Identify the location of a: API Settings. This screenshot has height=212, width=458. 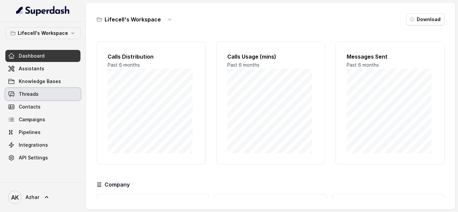
(43, 158).